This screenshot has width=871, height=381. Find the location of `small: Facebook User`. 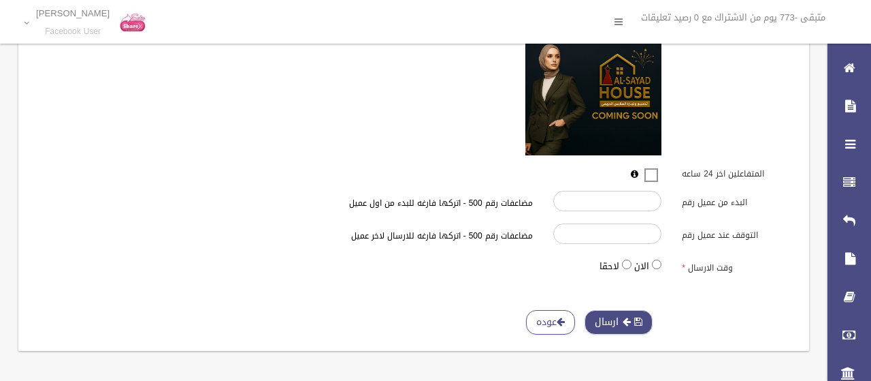

small: Facebook User is located at coordinates (73, 31).